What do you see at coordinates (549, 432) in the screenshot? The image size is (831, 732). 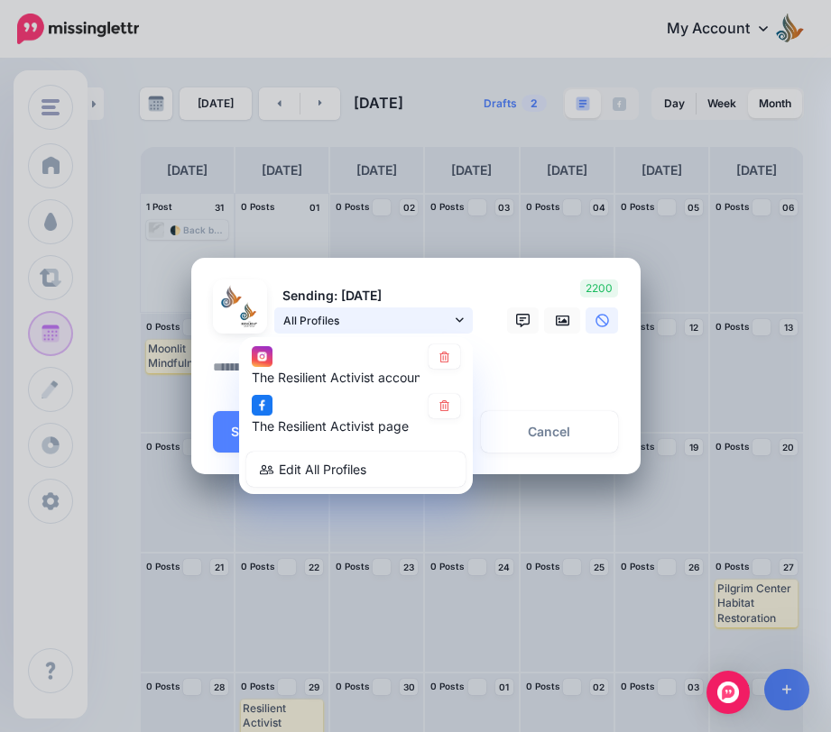 I see `a: Cancel` at bounding box center [549, 432].